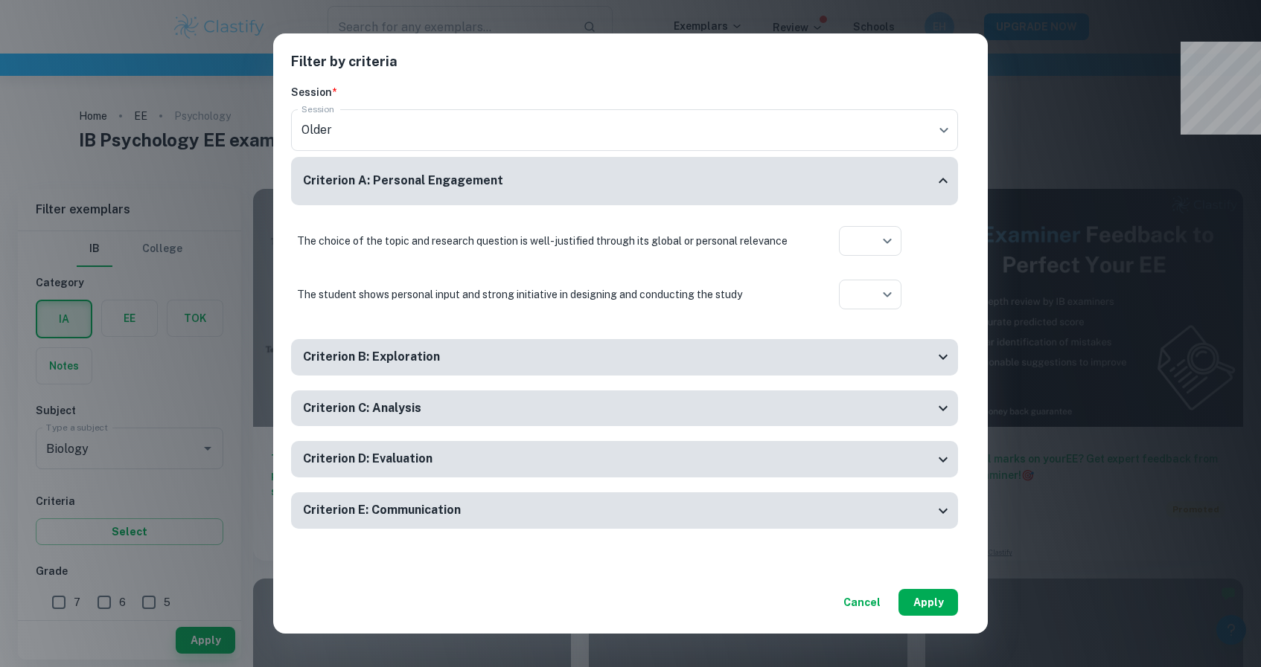 This screenshot has width=1261, height=667. I want to click on div: Older, so click(624, 130).